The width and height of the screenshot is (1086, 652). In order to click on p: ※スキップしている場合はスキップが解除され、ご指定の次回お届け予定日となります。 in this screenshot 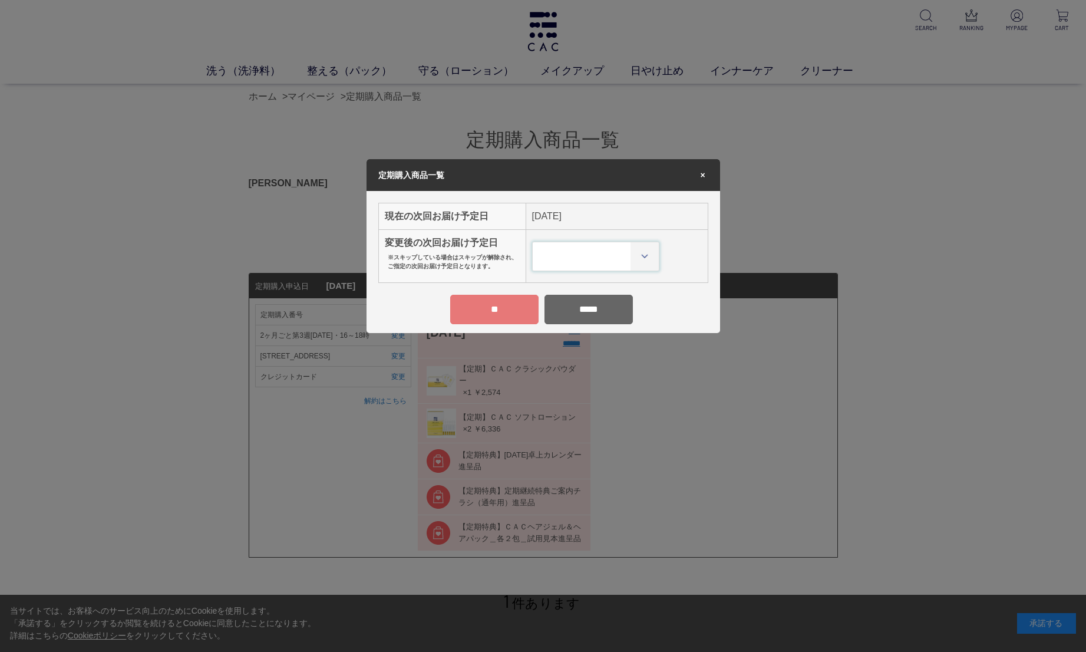, I will do `click(454, 262)`.